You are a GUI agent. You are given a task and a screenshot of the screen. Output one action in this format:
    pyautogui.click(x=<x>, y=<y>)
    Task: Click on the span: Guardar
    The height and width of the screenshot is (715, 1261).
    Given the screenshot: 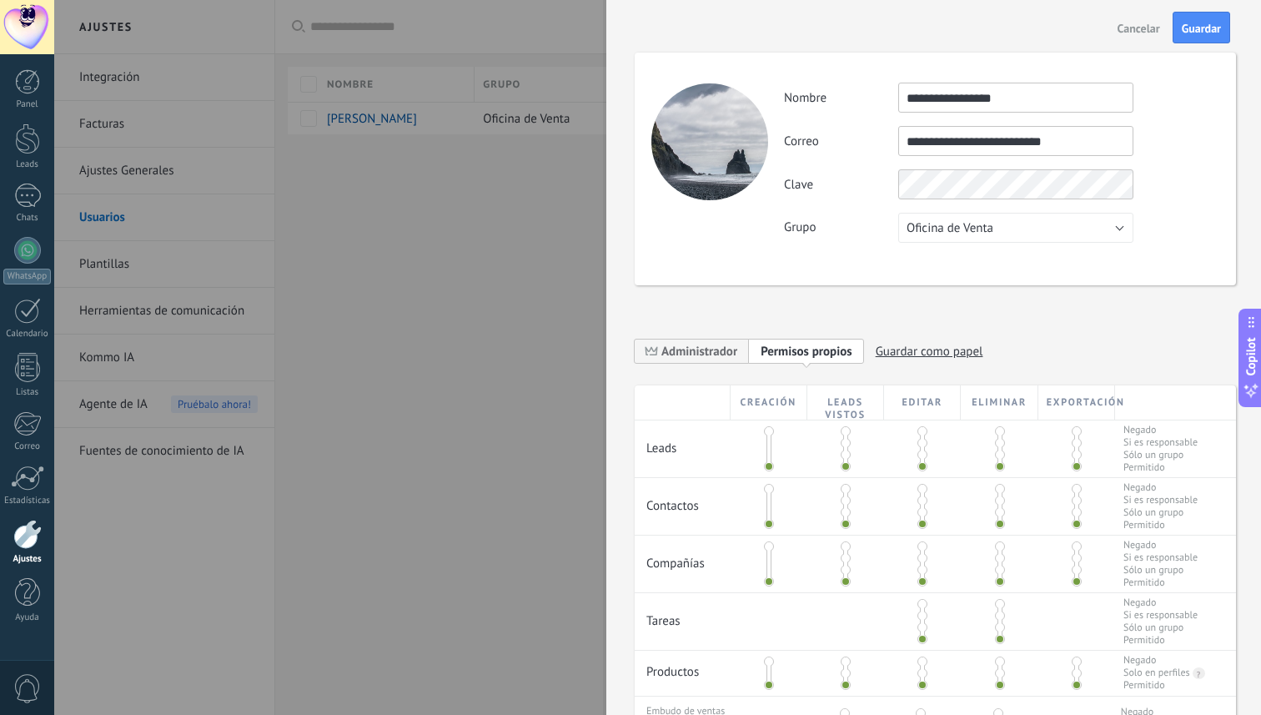 What is the action you would take?
    pyautogui.click(x=1201, y=28)
    